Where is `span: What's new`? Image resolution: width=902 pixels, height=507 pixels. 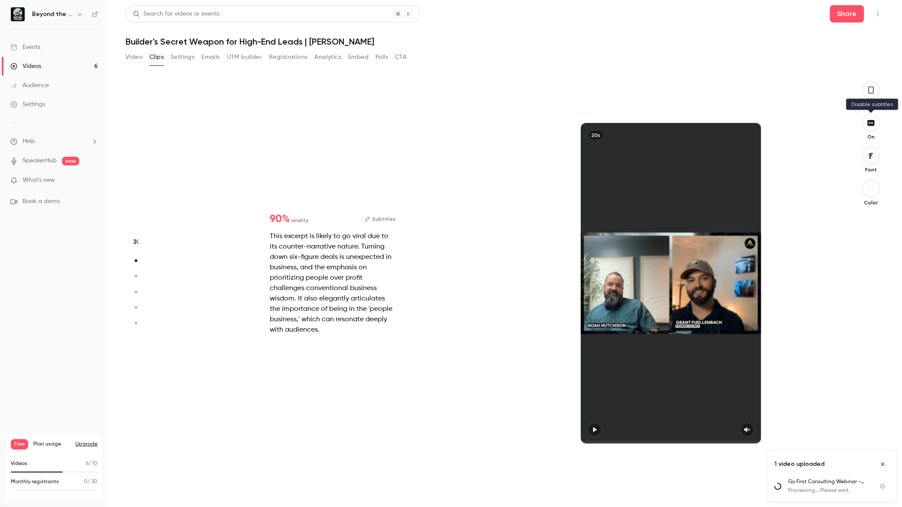 span: What's new is located at coordinates (39, 180).